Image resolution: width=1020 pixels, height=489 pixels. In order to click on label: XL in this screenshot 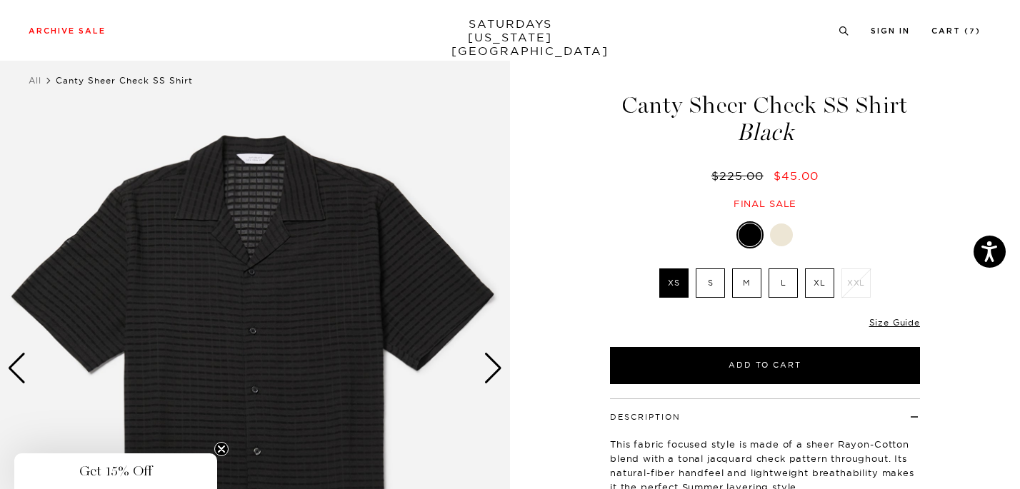, I will do `click(820, 283)`.